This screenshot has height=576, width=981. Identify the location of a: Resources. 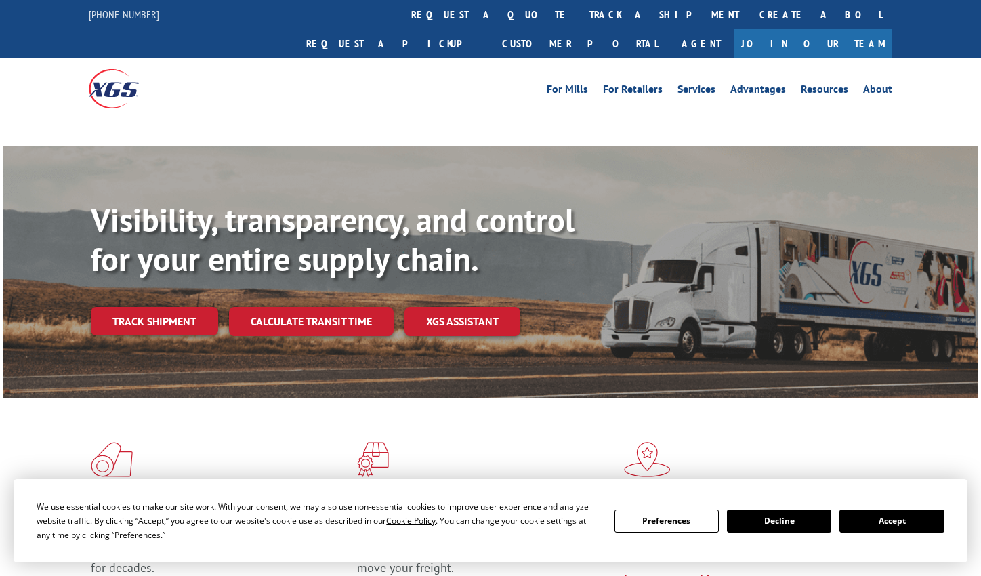
(825, 91).